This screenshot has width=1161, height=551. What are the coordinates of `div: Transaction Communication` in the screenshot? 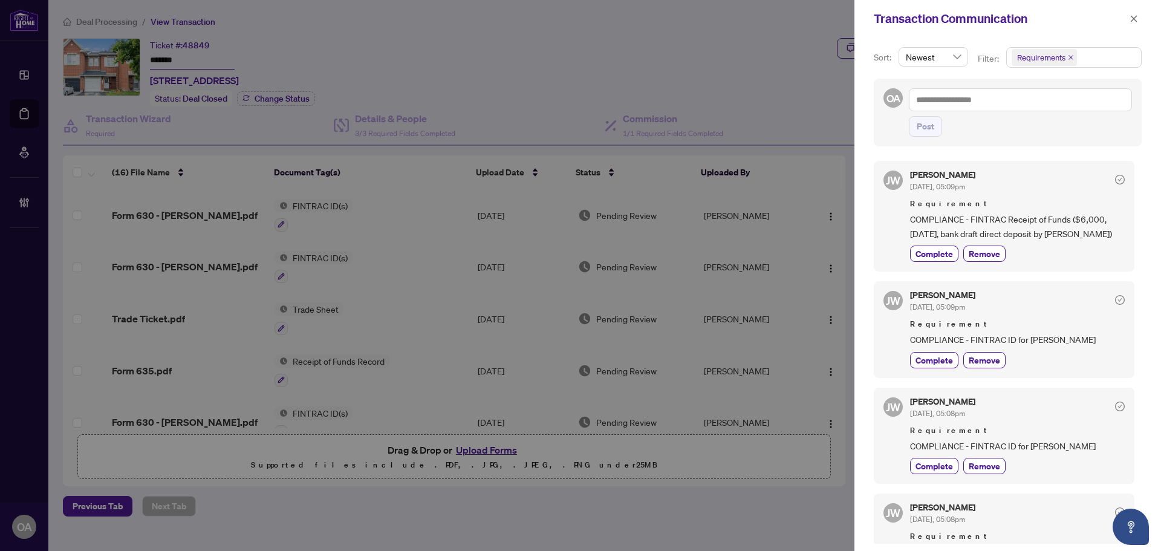 It's located at (999, 19).